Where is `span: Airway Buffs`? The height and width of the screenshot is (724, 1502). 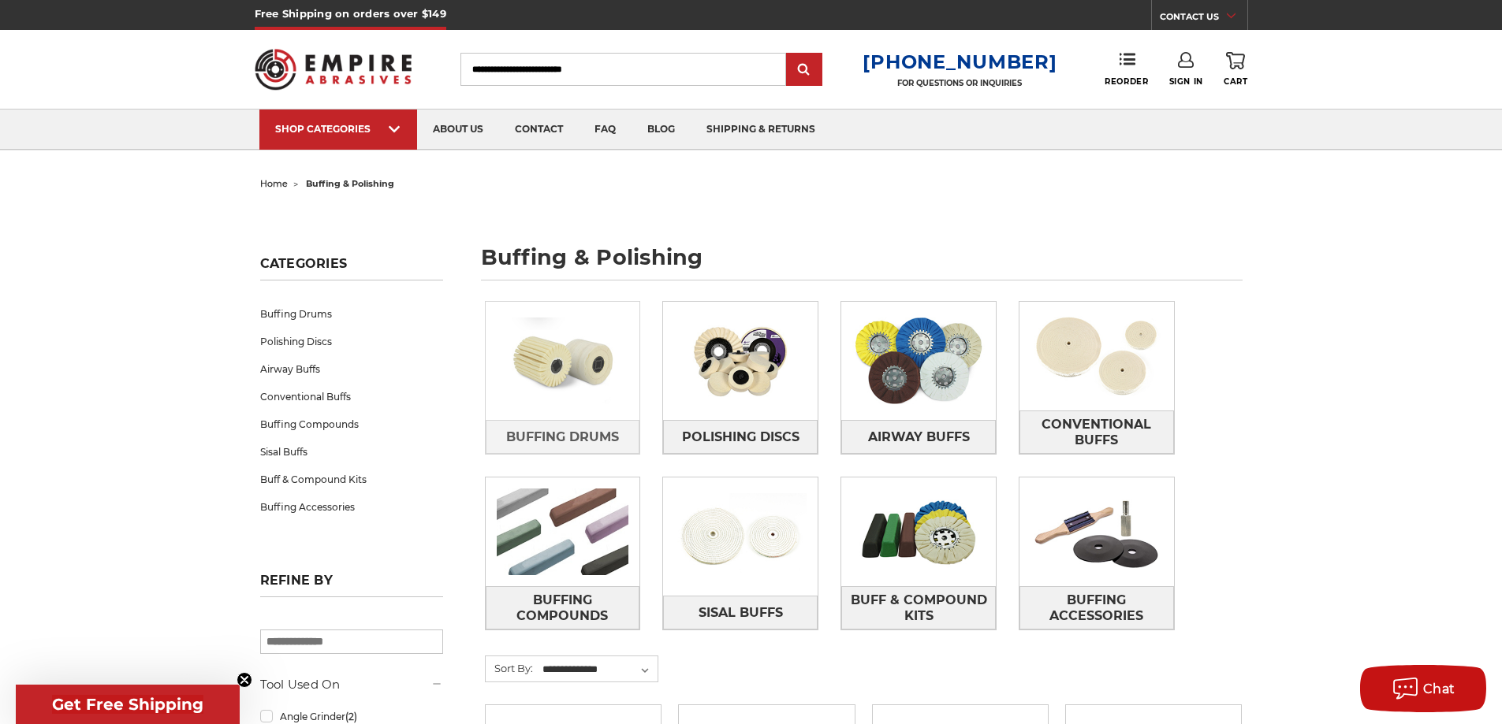 span: Airway Buffs is located at coordinates (918, 438).